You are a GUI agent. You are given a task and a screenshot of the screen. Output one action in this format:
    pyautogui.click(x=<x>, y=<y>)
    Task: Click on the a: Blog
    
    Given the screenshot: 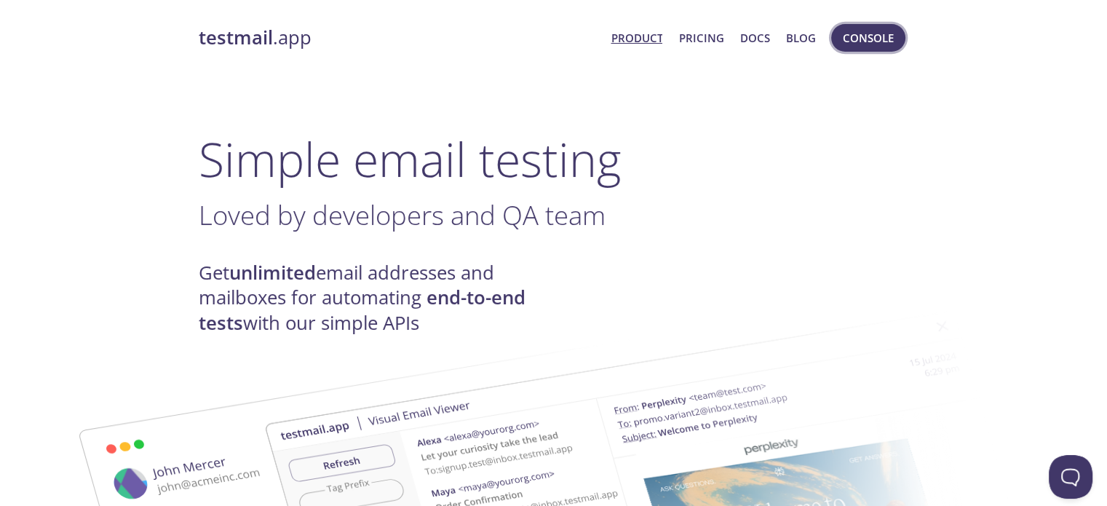 What is the action you would take?
    pyautogui.click(x=801, y=38)
    